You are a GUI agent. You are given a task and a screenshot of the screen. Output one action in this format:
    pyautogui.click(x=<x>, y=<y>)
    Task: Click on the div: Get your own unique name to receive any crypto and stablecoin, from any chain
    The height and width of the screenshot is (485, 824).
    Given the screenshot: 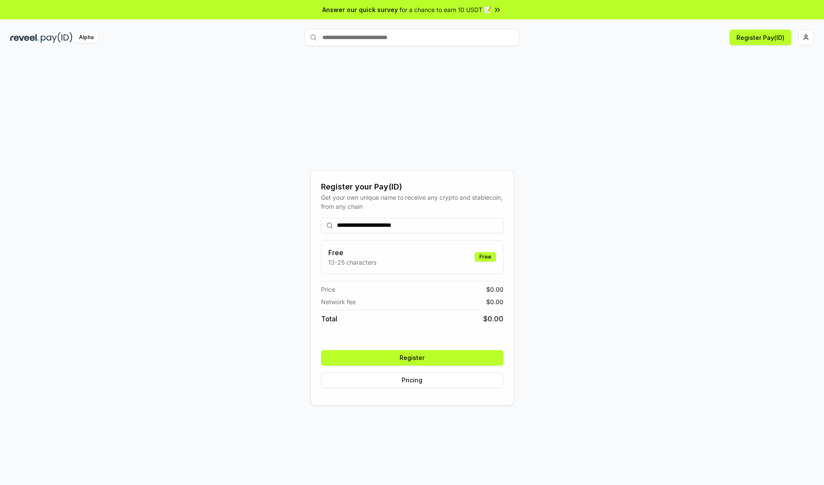 What is the action you would take?
    pyautogui.click(x=412, y=202)
    